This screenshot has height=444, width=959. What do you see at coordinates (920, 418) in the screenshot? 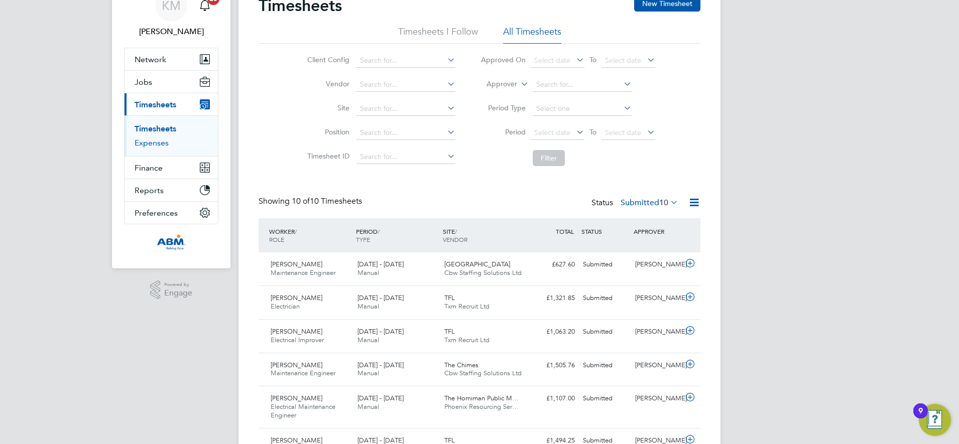
I see `div: 9` at bounding box center [920, 418].